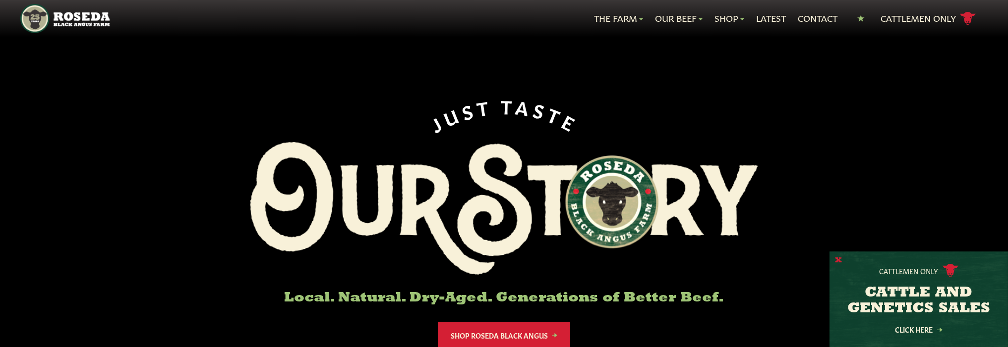  Describe the element at coordinates (504, 114) in the screenshot. I see `div: JUST TASTE` at that location.